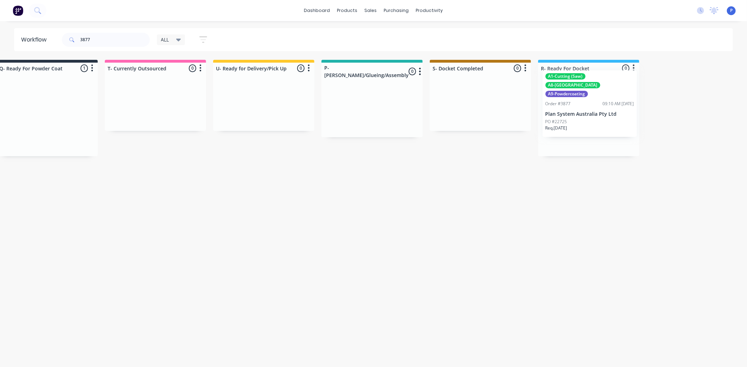  Describe the element at coordinates (396, 11) in the screenshot. I see `div: purchasing` at that location.